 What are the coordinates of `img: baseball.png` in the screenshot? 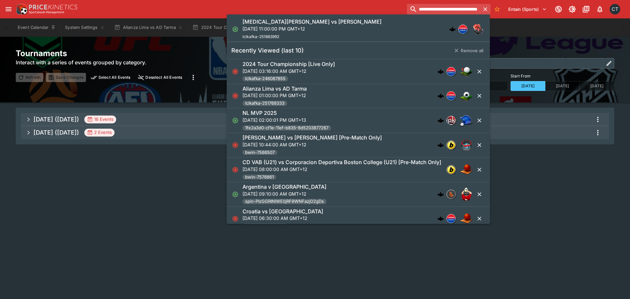 It's located at (466, 120).